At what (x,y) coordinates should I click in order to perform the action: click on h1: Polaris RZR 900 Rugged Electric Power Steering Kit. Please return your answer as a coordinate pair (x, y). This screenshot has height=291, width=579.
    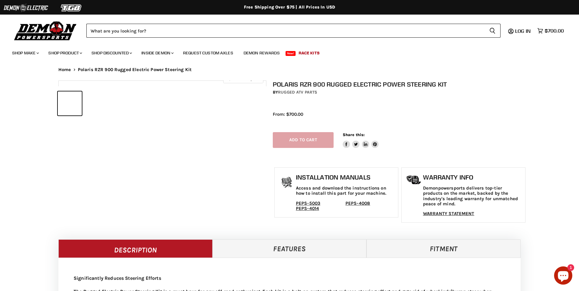
    Looking at the image, I should click on (400, 84).